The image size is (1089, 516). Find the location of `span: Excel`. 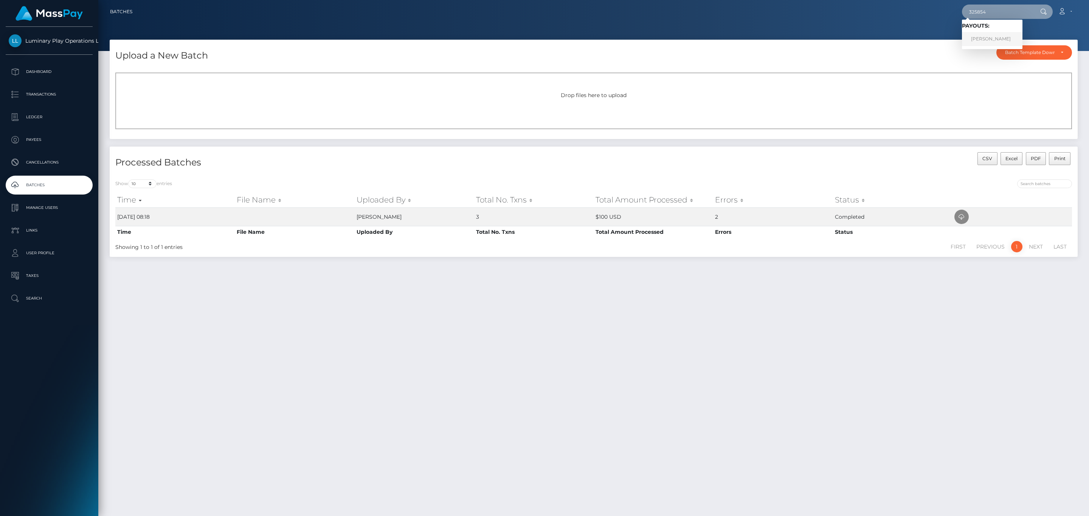

span: Excel is located at coordinates (1011, 158).